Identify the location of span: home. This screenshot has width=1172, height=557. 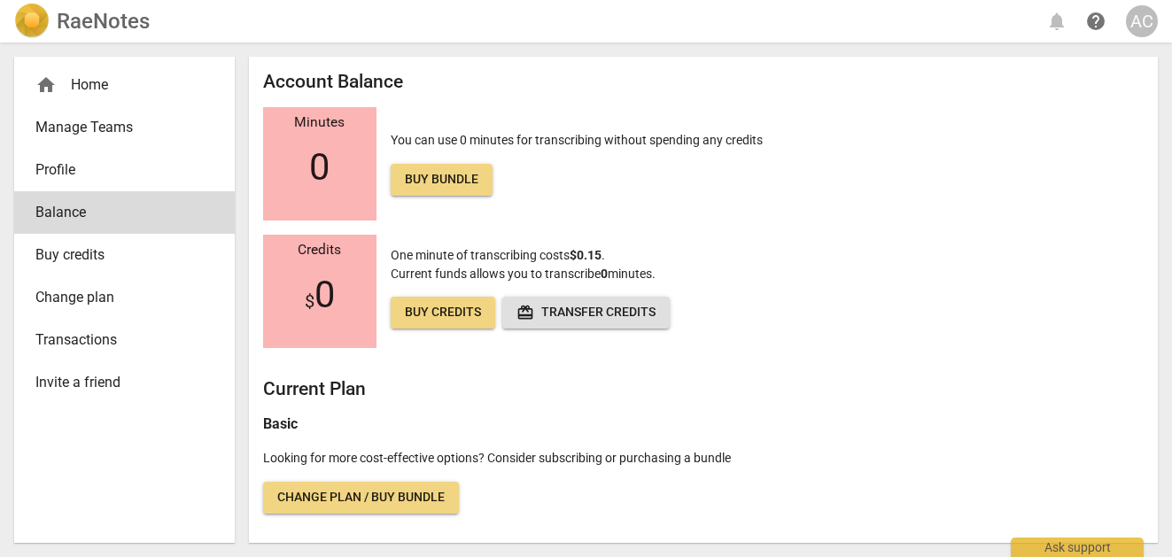
(46, 85).